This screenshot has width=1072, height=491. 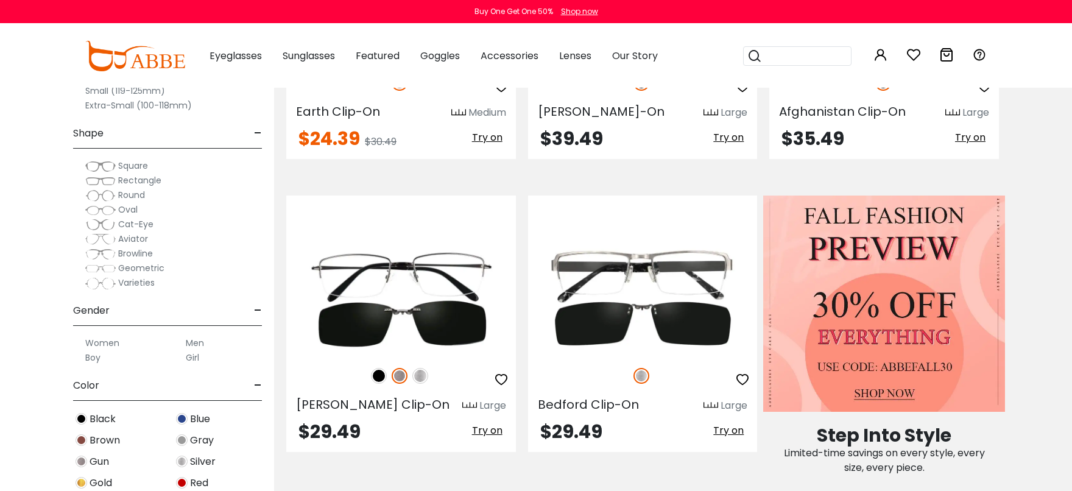 What do you see at coordinates (643, 297) in the screenshot?
I see `img: Silver Bedford Clip-On - Metal ,Adjust Nose Pads` at bounding box center [643, 297].